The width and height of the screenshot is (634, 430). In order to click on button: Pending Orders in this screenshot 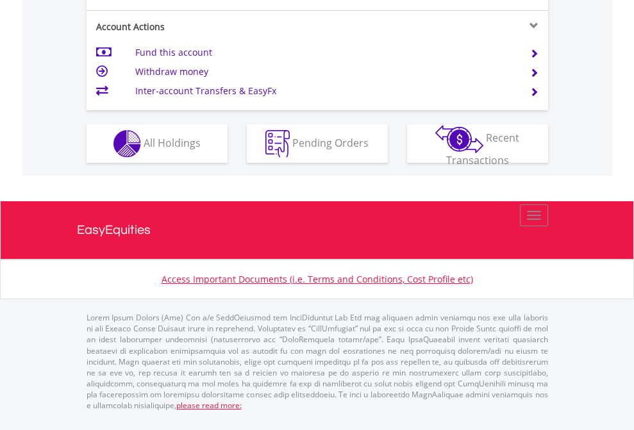, I will do `click(317, 144)`.